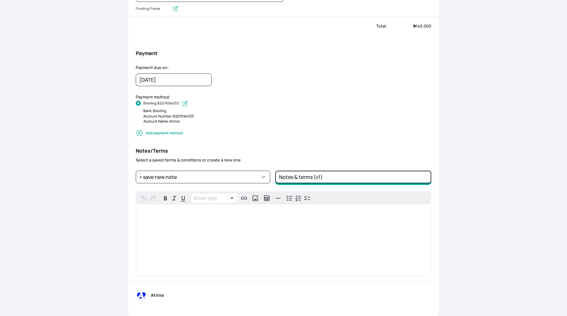 This screenshot has height=316, width=567. What do you see at coordinates (283, 53) in the screenshot?
I see `h3: Payment` at bounding box center [283, 53].